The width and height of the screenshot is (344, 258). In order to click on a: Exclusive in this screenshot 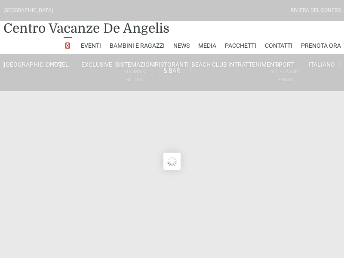, I will do `click(97, 65)`.